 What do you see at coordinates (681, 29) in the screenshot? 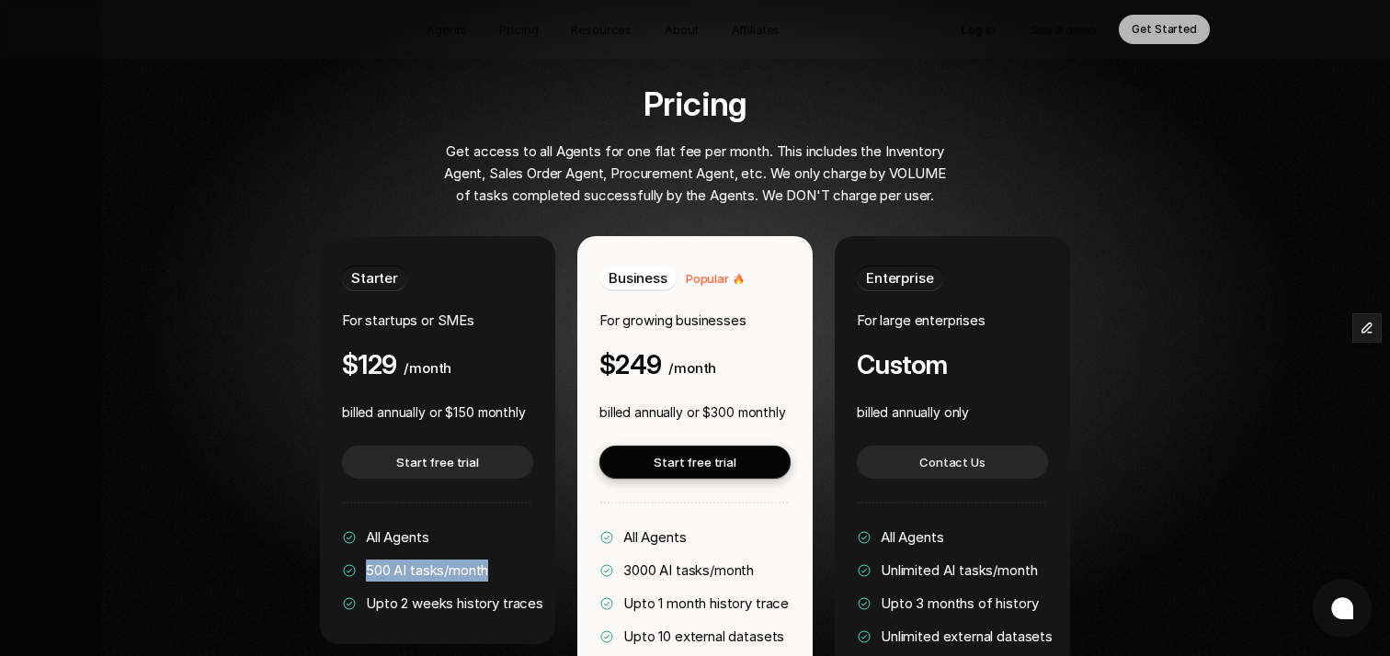
I see `p: About` at bounding box center [681, 29].